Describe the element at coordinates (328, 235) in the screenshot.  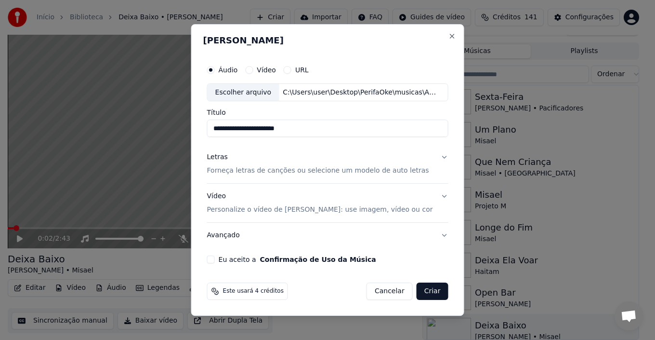
I see `button: Avançado` at that location.